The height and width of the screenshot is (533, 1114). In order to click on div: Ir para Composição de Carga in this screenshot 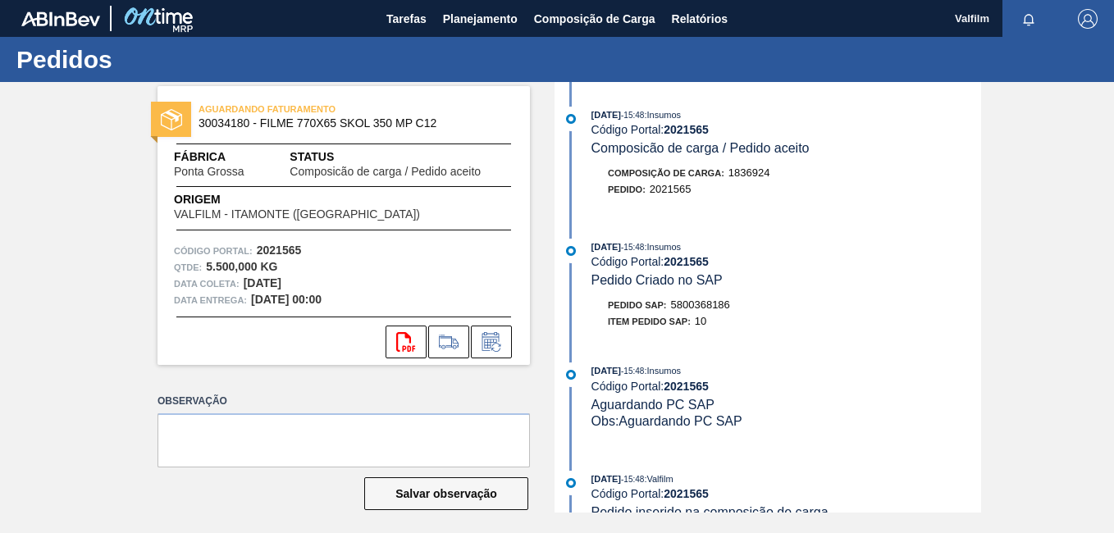, I will do `click(449, 342)`.